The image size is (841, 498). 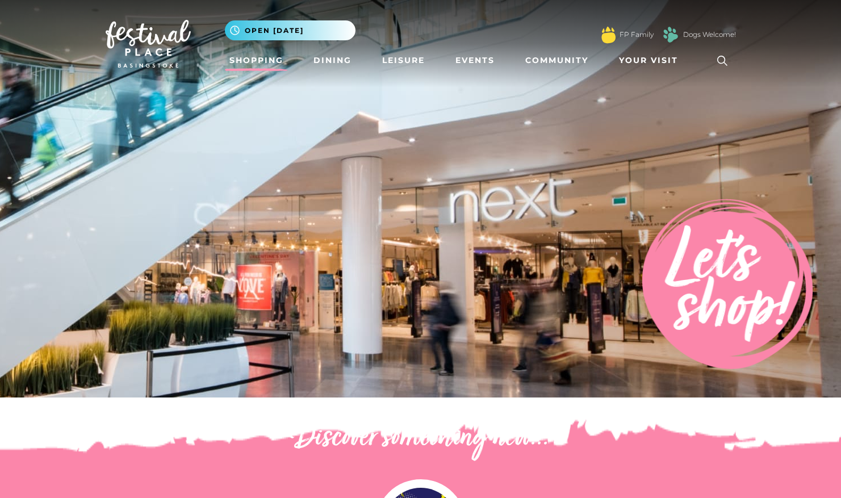 I want to click on span: Your Visit, so click(x=648, y=60).